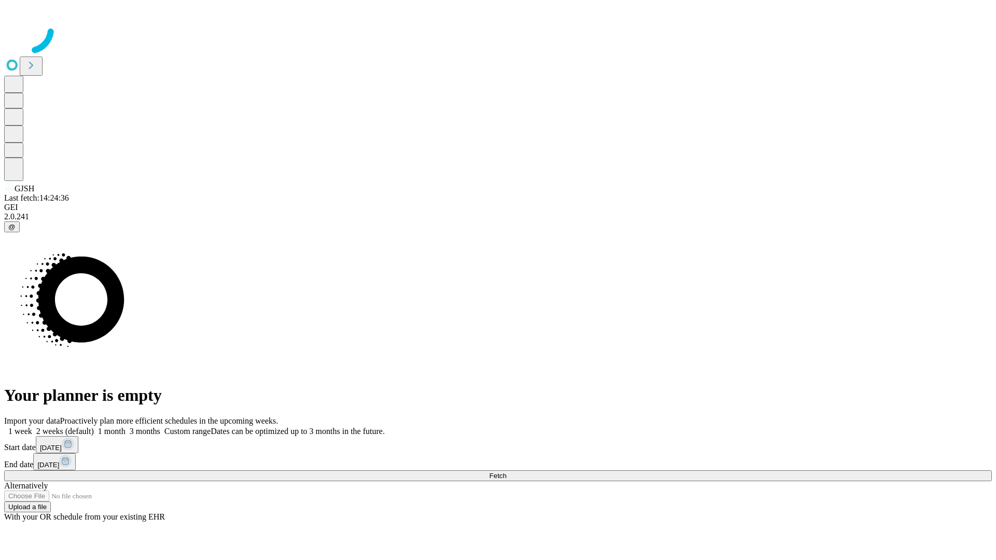  Describe the element at coordinates (26, 485) in the screenshot. I see `span: Alternatively` at that location.